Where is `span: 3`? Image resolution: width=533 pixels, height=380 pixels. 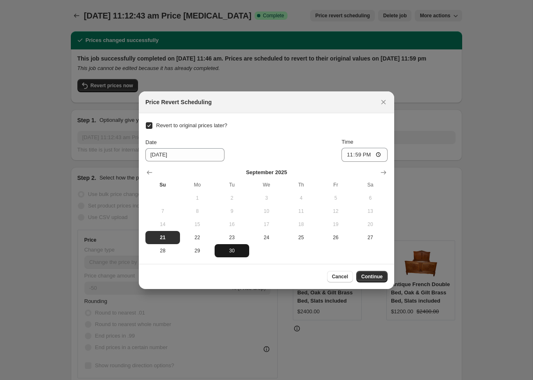 span: 3 is located at coordinates (267, 198).